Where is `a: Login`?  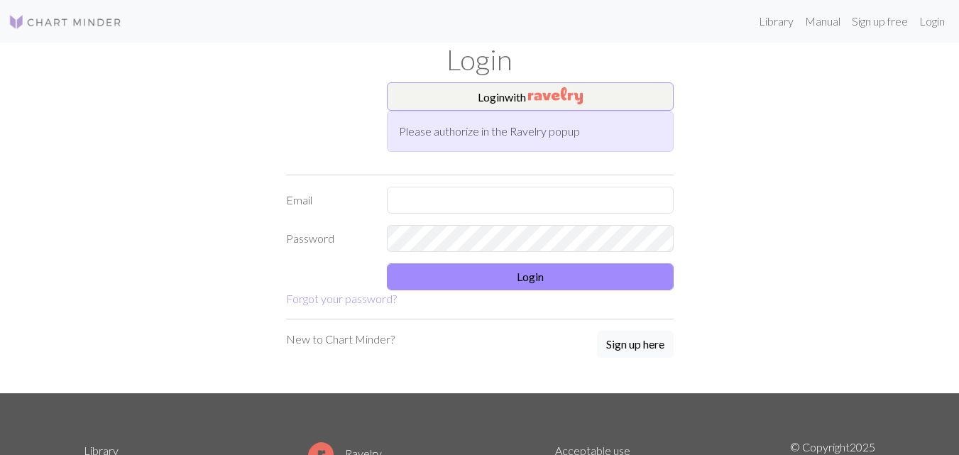
a: Login is located at coordinates (932, 21).